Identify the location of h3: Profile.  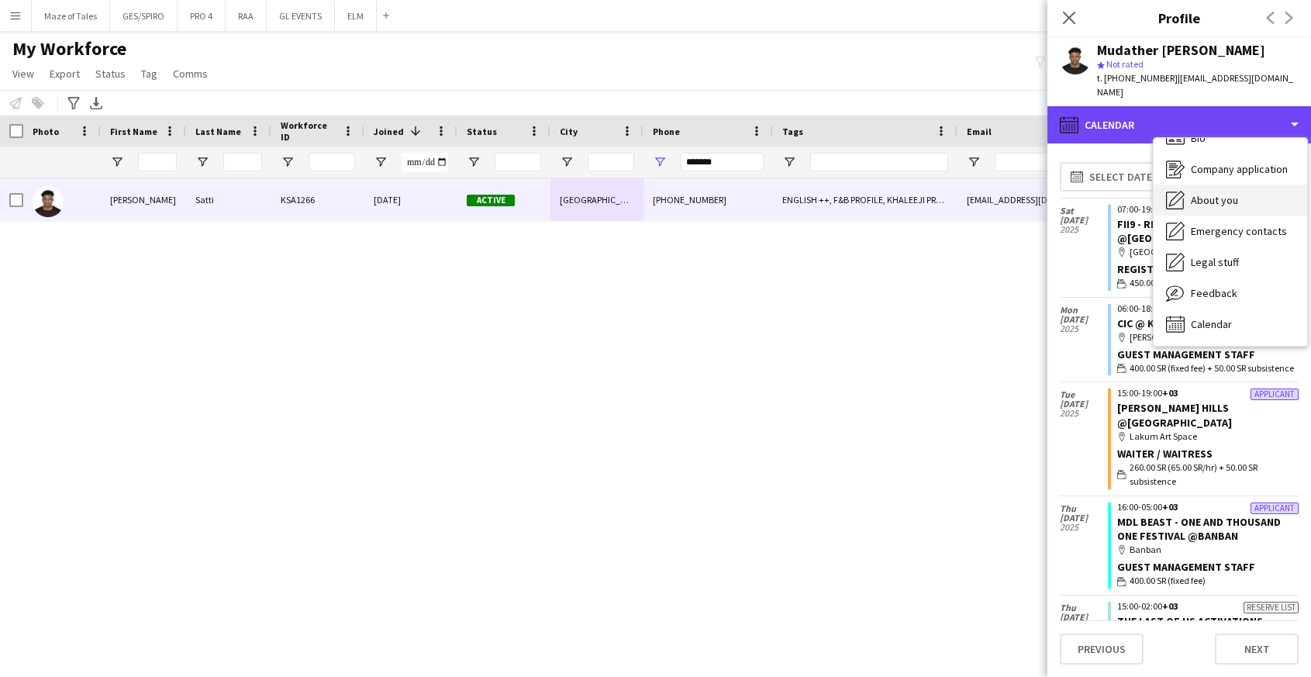
(1179, 18).